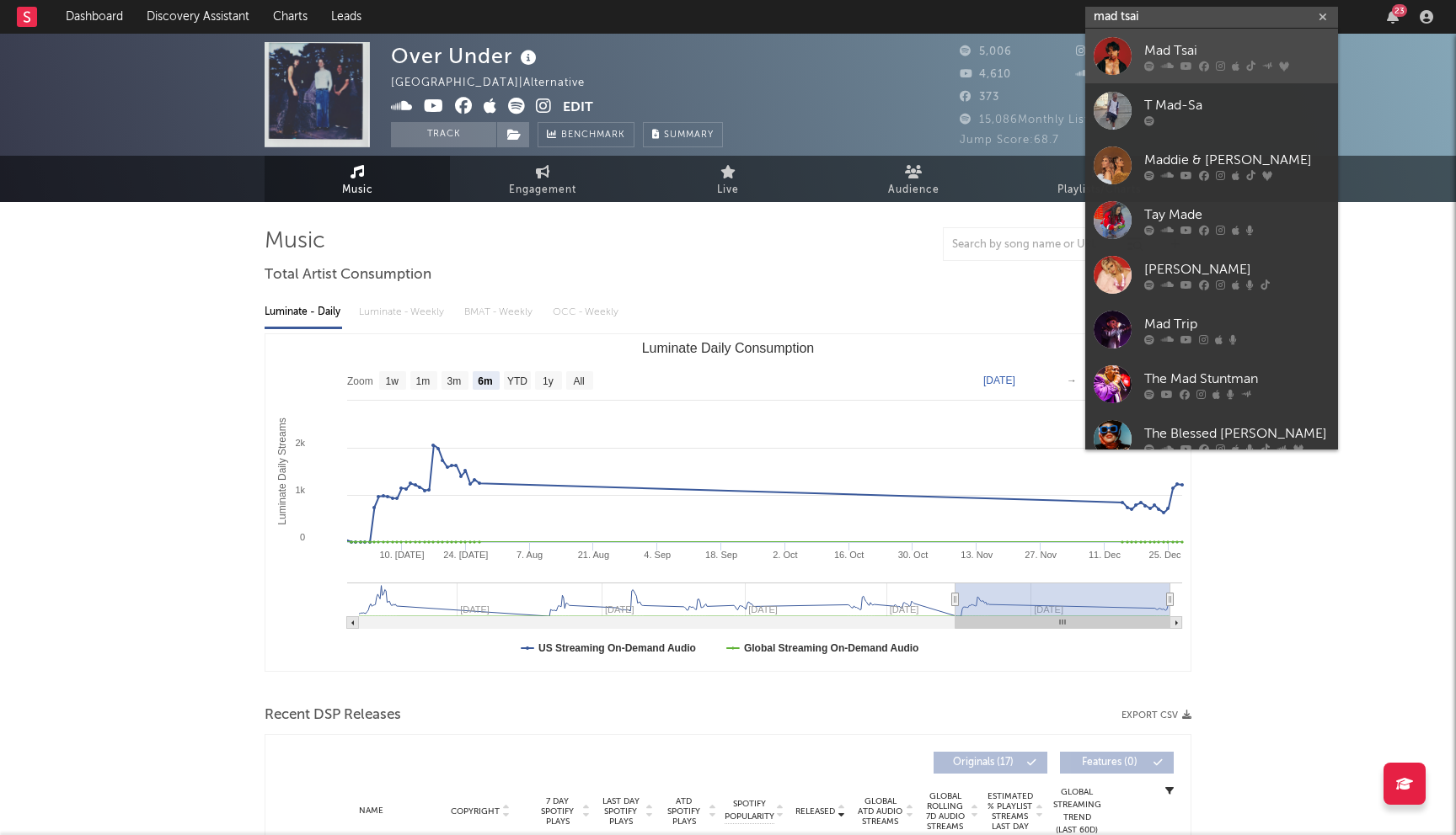 The height and width of the screenshot is (835, 1456). What do you see at coordinates (484, 382) in the screenshot?
I see `text: 6m` at bounding box center [484, 382].